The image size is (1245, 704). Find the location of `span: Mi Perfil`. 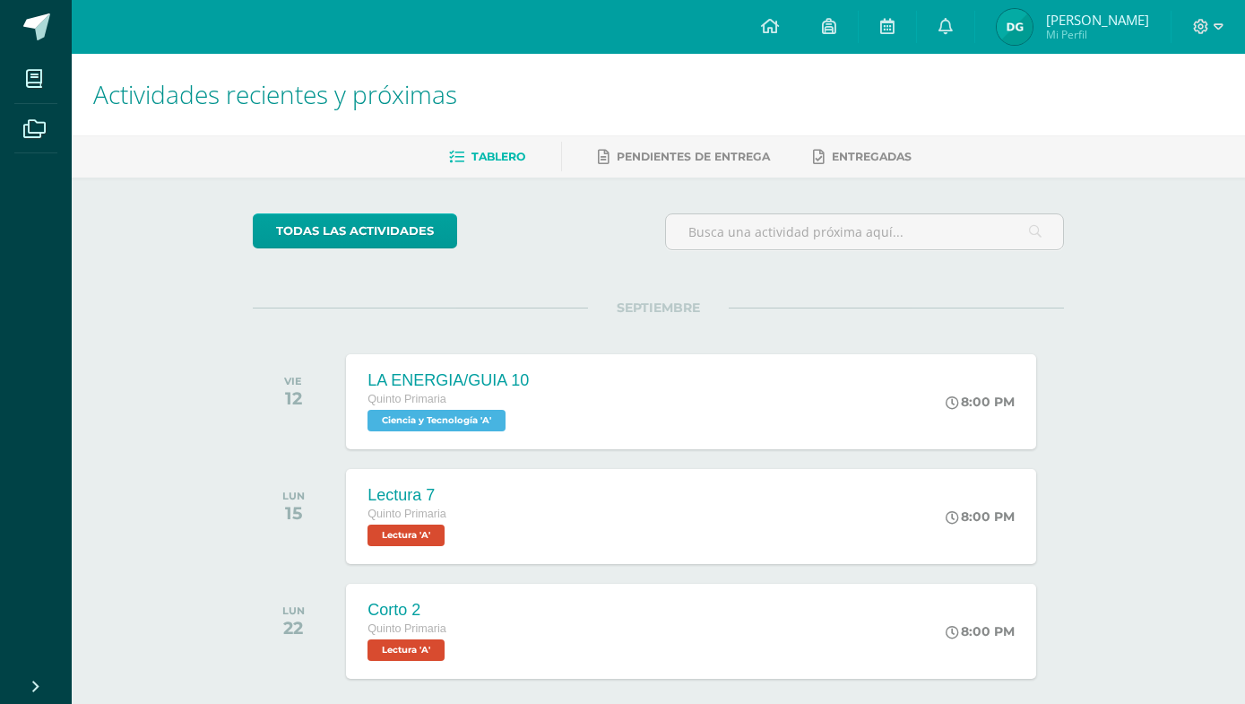

span: Mi Perfil is located at coordinates (1097, 34).